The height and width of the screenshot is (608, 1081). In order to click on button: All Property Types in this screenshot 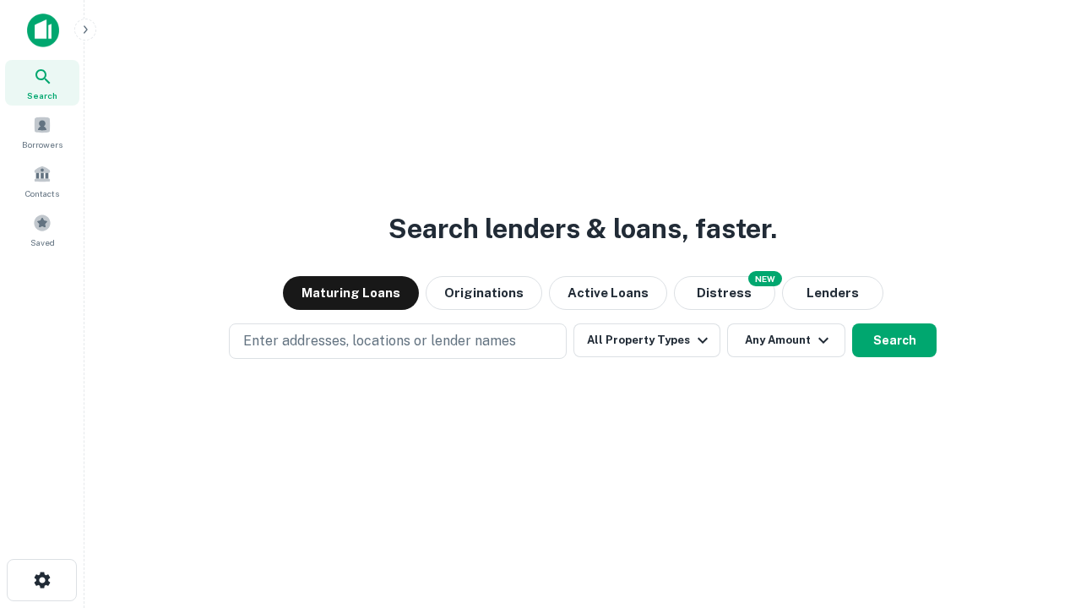, I will do `click(647, 340)`.